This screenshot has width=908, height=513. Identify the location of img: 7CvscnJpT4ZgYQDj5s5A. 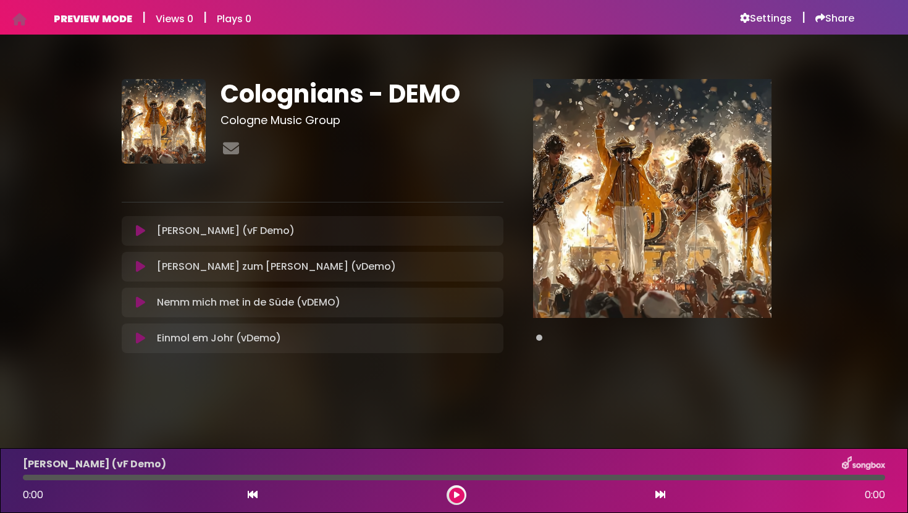
(164, 121).